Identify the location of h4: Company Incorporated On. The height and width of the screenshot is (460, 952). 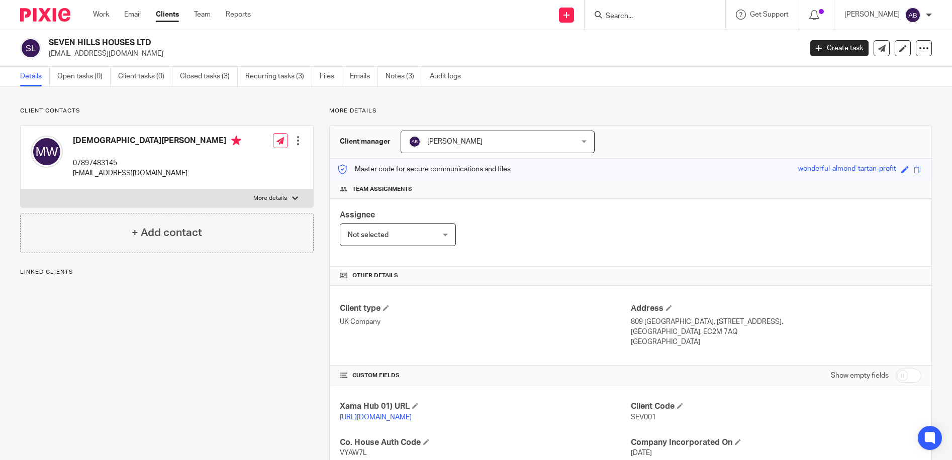
(776, 443).